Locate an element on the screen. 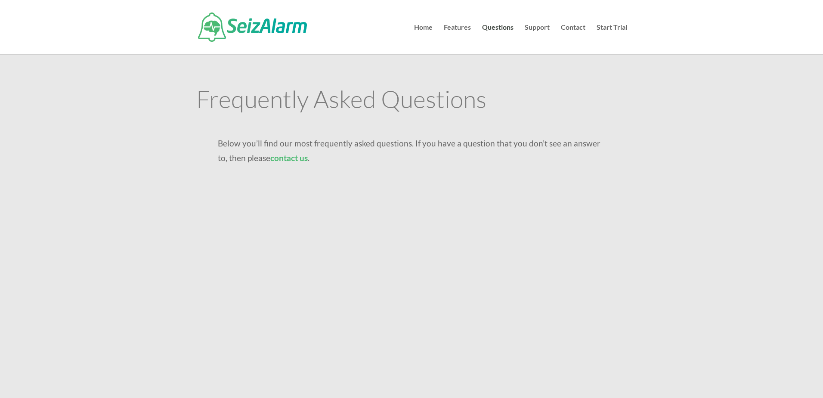  h1: Frequently Asked Questions is located at coordinates (412, 101).